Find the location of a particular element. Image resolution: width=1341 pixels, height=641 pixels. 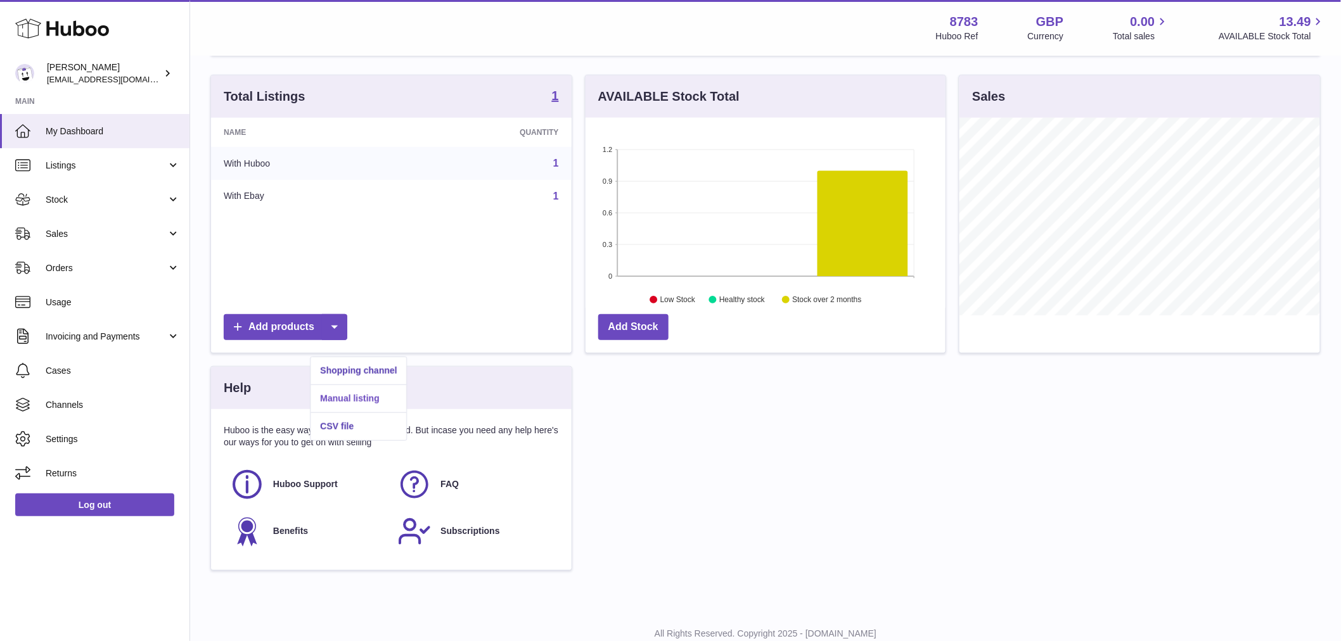

a: Huboo Support is located at coordinates (307, 485).